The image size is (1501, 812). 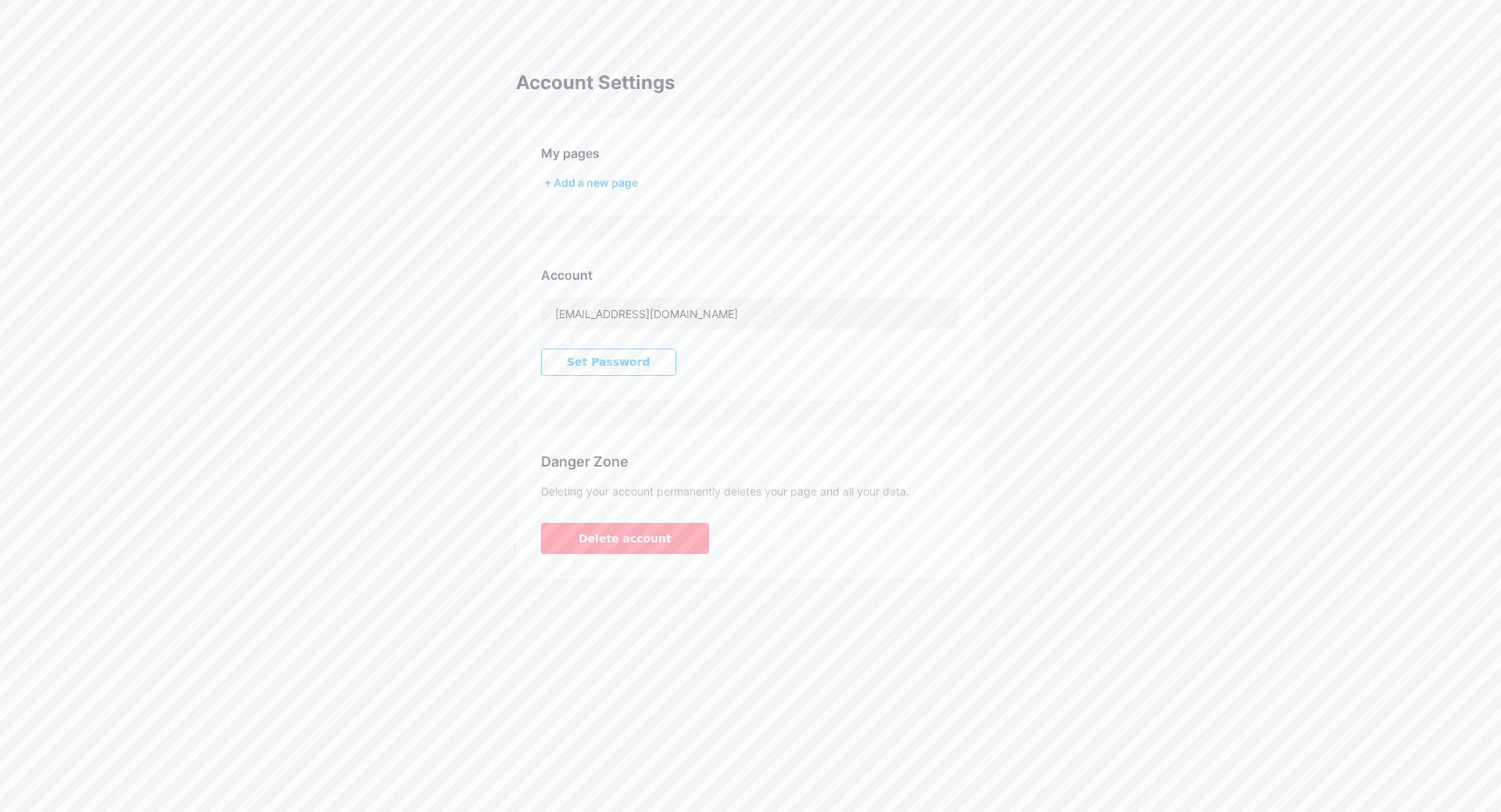 What do you see at coordinates (608, 362) in the screenshot?
I see `button: Set Password` at bounding box center [608, 362].